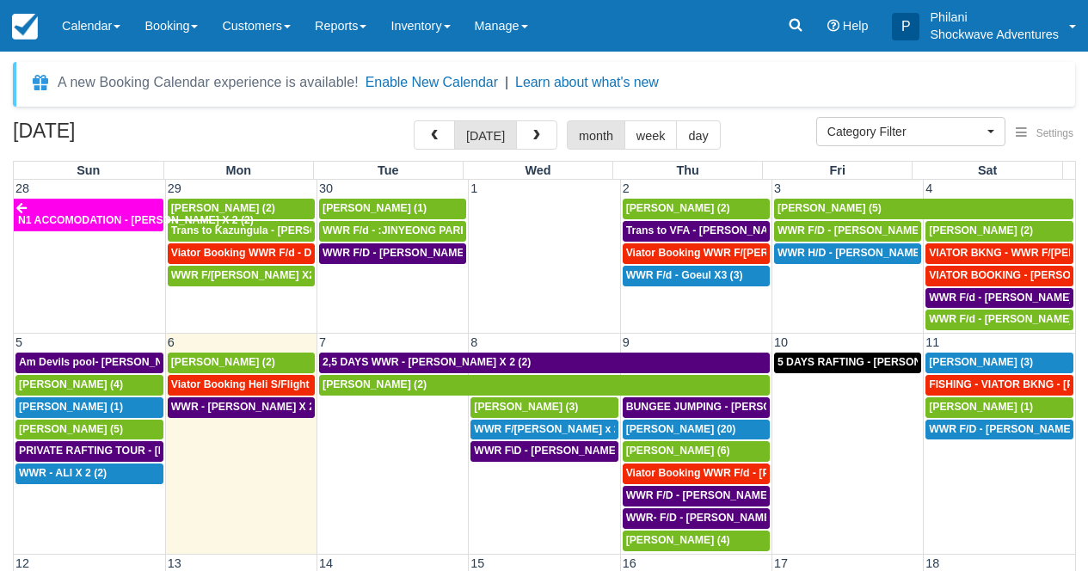  I want to click on span: WWR F/d - :JINYEONG PARK X 4 (4), so click(412, 230).